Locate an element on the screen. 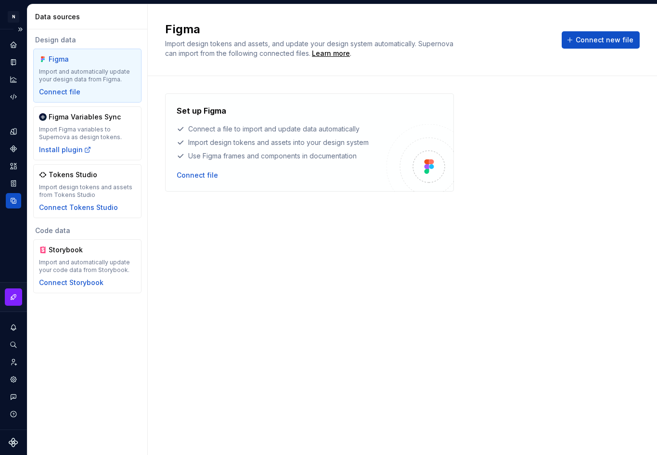  a: Components is located at coordinates (13, 149).